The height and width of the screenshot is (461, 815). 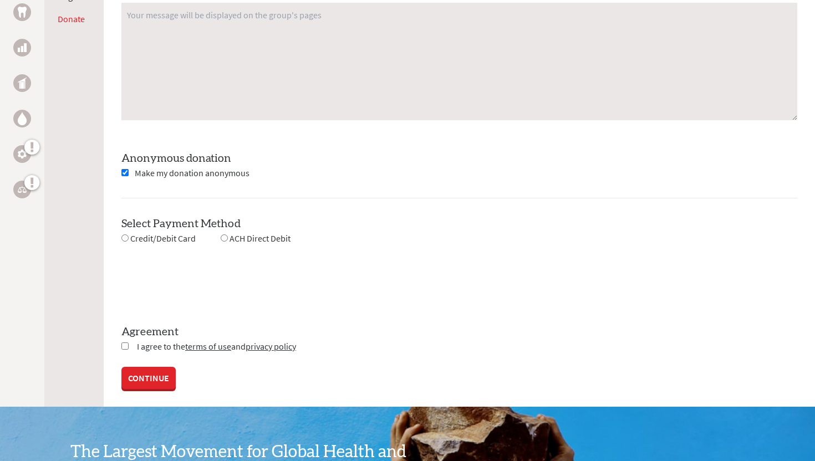 What do you see at coordinates (22, 12) in the screenshot?
I see `div: Dental` at bounding box center [22, 12].